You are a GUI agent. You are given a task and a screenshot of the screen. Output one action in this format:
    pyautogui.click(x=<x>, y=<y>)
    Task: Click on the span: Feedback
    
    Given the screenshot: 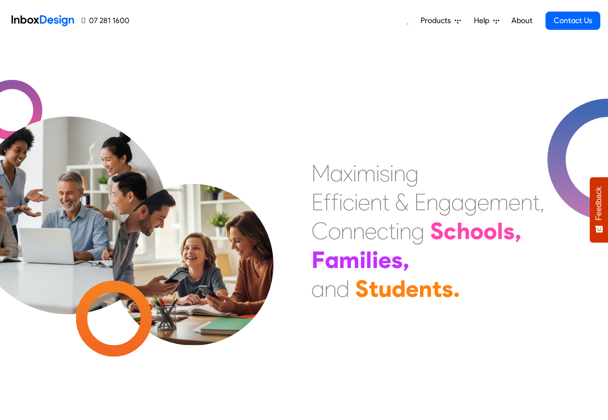 What is the action you would take?
    pyautogui.click(x=599, y=203)
    